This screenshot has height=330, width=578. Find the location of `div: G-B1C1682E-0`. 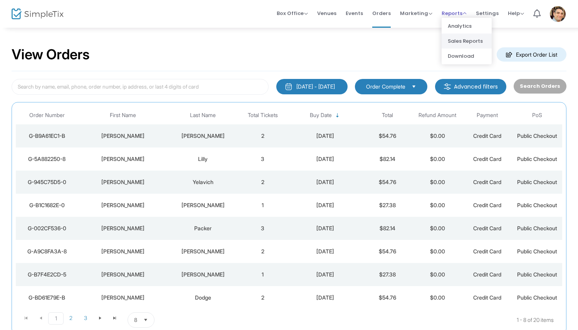

div: G-B1C1682E-0 is located at coordinates (47, 205).